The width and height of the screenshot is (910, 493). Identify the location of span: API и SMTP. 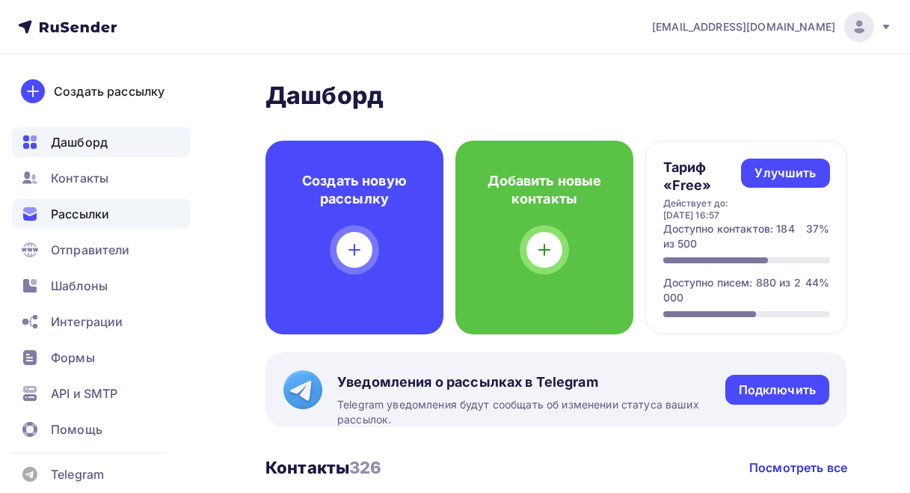
(84, 393).